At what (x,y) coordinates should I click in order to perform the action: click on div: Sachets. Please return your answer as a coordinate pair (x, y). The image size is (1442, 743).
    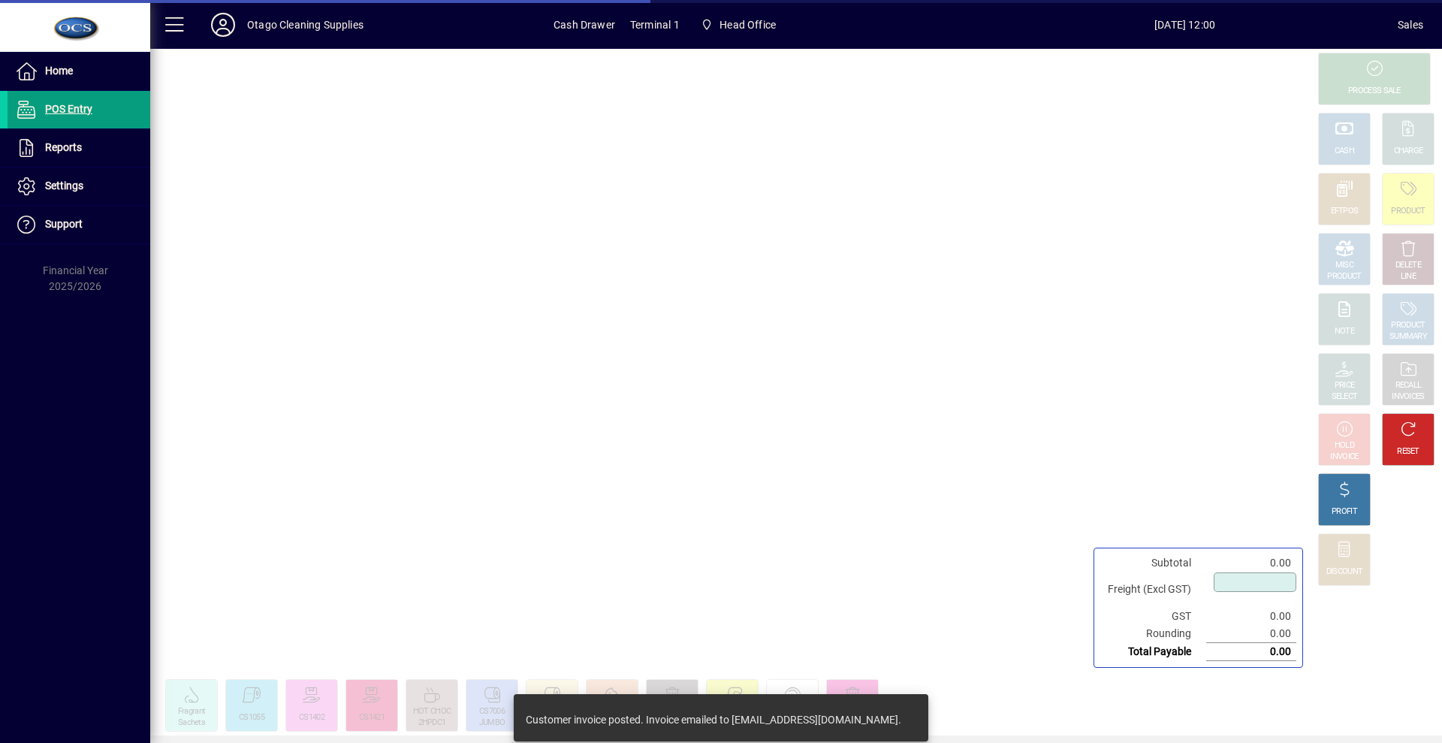
    Looking at the image, I should click on (192, 723).